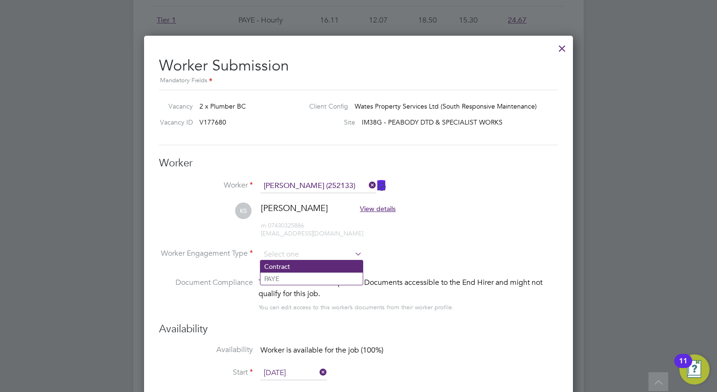 The width and height of the screenshot is (717, 392). What do you see at coordinates (206, 185) in the screenshot?
I see `label: Worker` at bounding box center [206, 185].